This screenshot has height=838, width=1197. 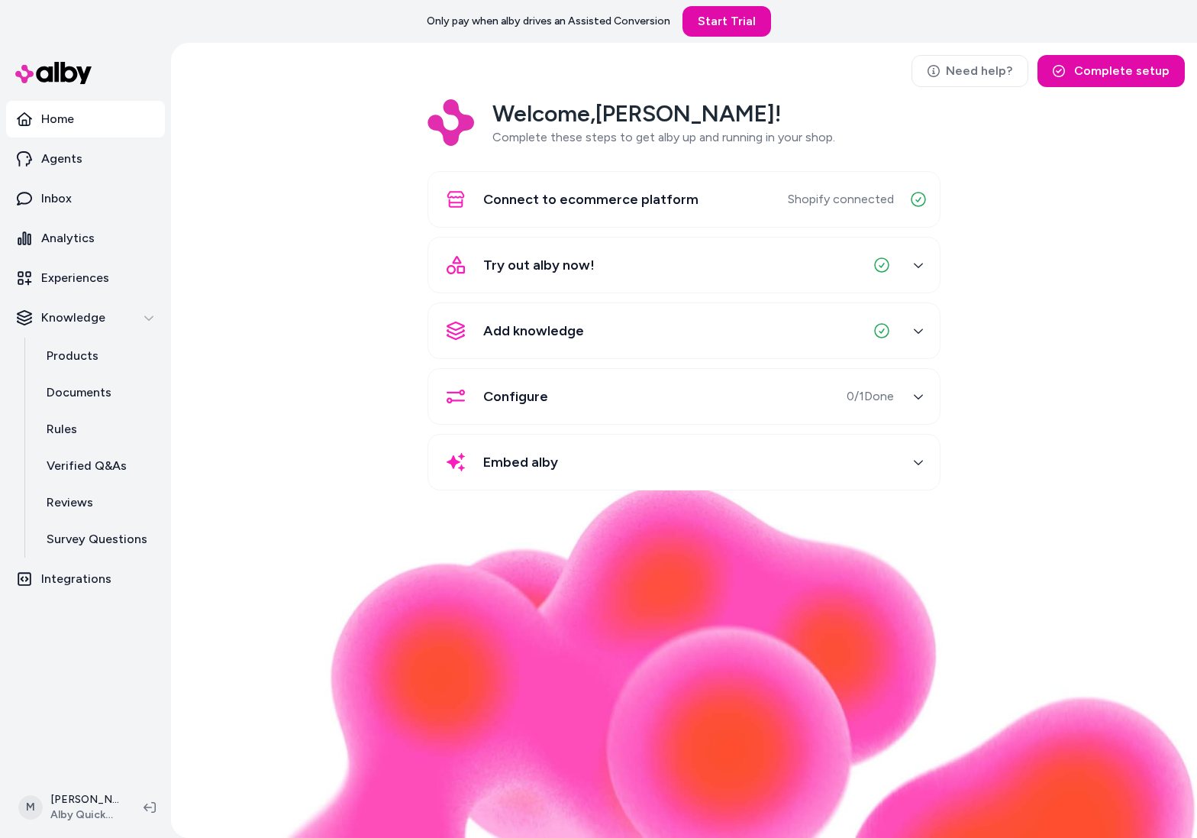 What do you see at coordinates (684, 265) in the screenshot?
I see `button: Try out alby now!` at bounding box center [684, 265].